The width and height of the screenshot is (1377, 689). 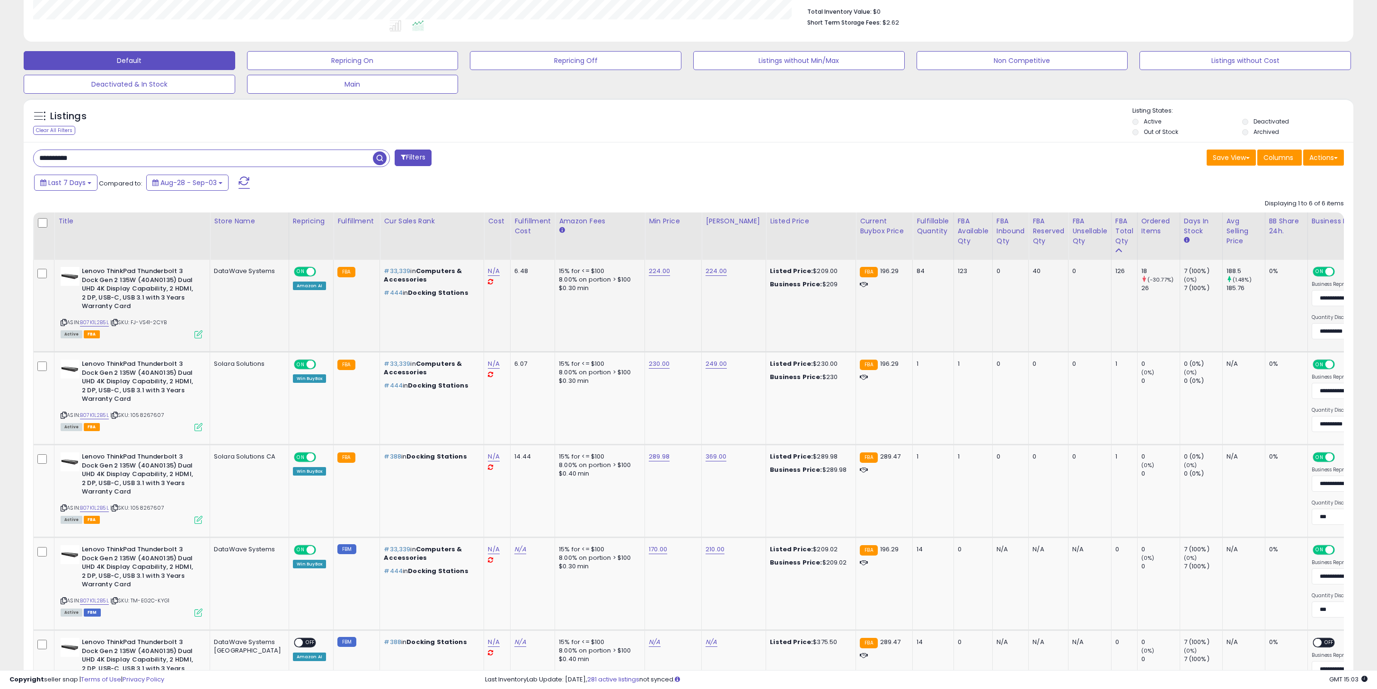 What do you see at coordinates (247, 271) in the screenshot?
I see `div: DataWave Systems` at bounding box center [247, 271].